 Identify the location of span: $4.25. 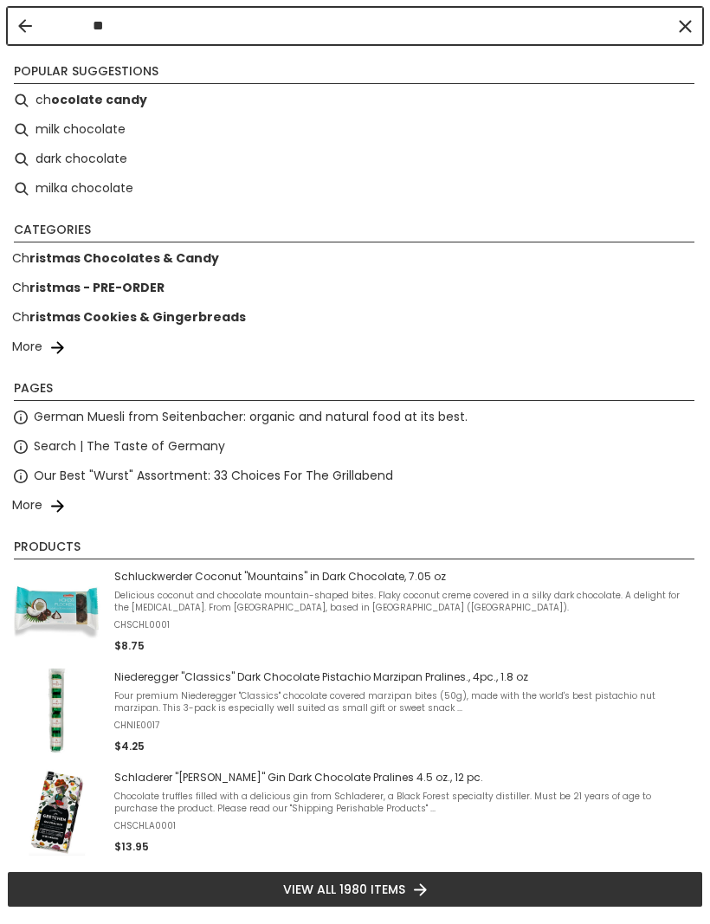
(129, 745).